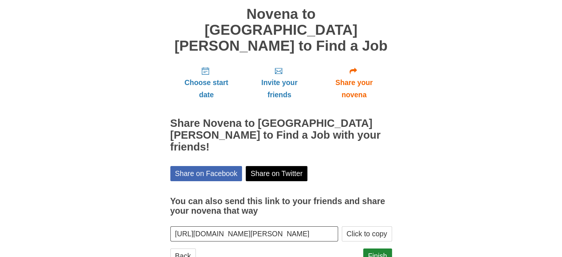 The image size is (562, 257). I want to click on a: Choose start date, so click(206, 83).